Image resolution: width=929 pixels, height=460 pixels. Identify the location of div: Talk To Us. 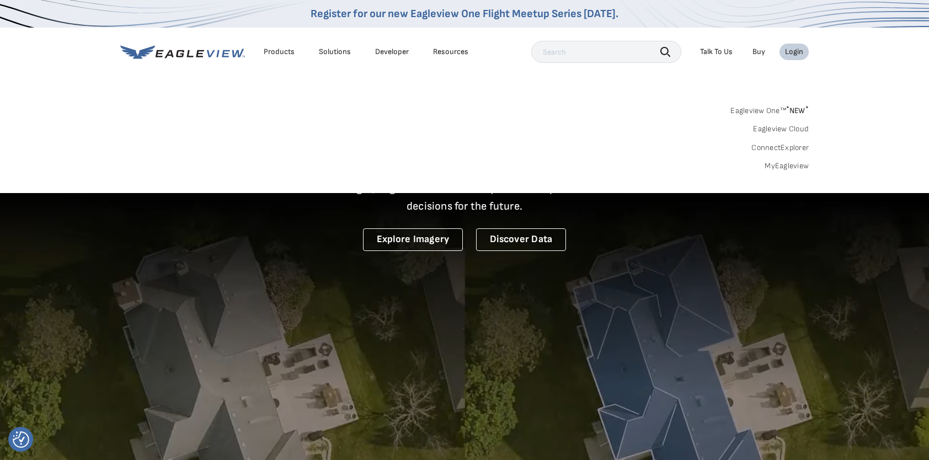
(716, 52).